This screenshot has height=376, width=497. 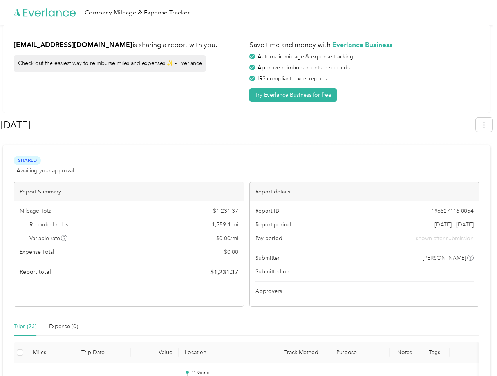 I want to click on span: Report period, so click(x=273, y=225).